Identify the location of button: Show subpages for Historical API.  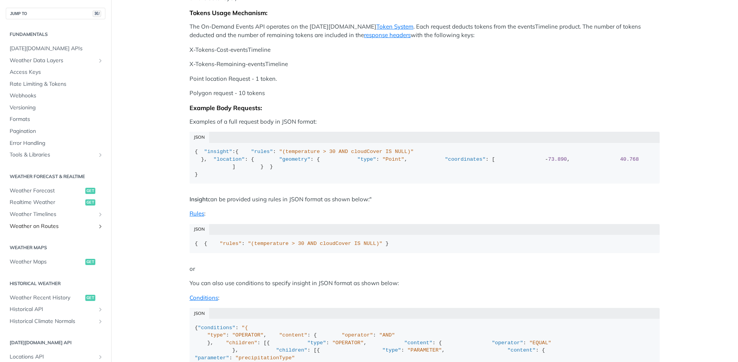
(100, 309).